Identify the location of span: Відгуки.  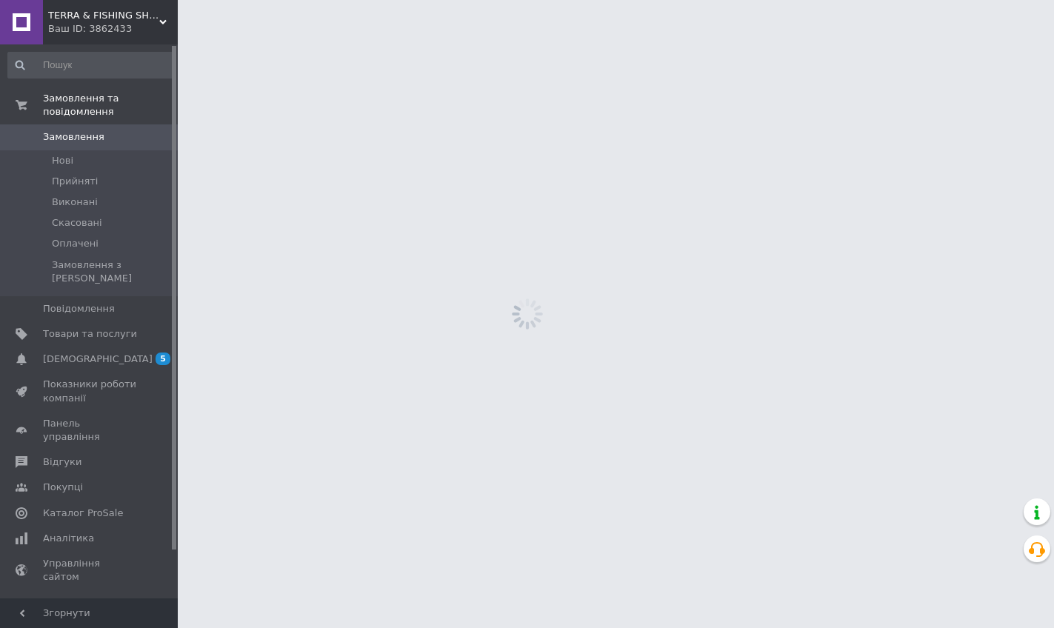
(62, 462).